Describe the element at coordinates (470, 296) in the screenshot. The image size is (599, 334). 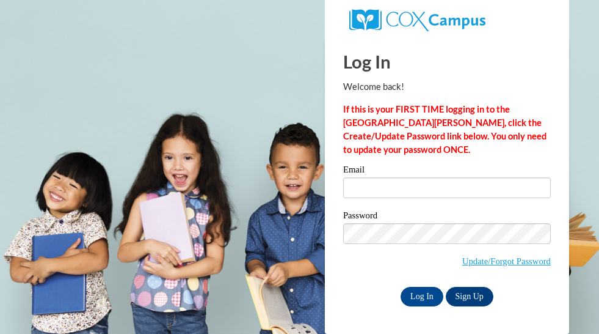
I see `a: Sign Up` at that location.